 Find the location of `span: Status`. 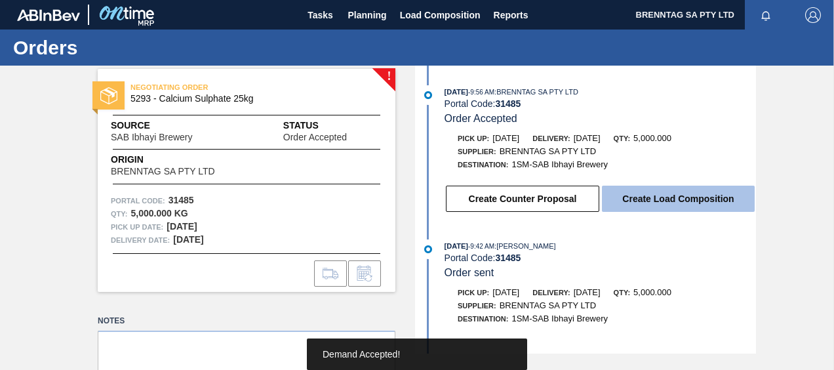

span: Status is located at coordinates (332, 125).